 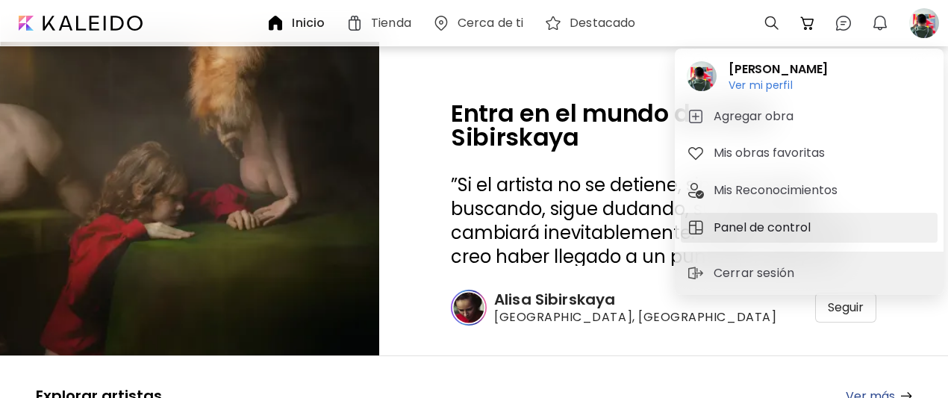 What do you see at coordinates (809, 228) in the screenshot?
I see `button: tabPanel de control` at bounding box center [809, 228].